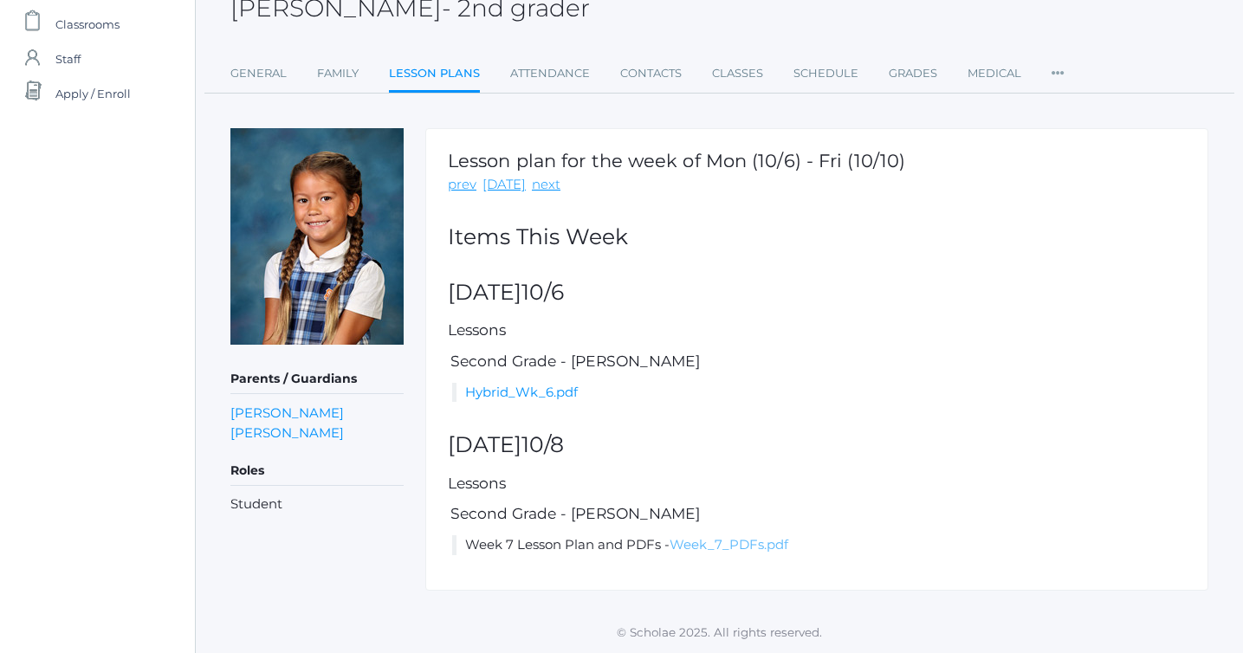 The height and width of the screenshot is (653, 1243). Describe the element at coordinates (737, 74) in the screenshot. I see `a: Classes` at that location.